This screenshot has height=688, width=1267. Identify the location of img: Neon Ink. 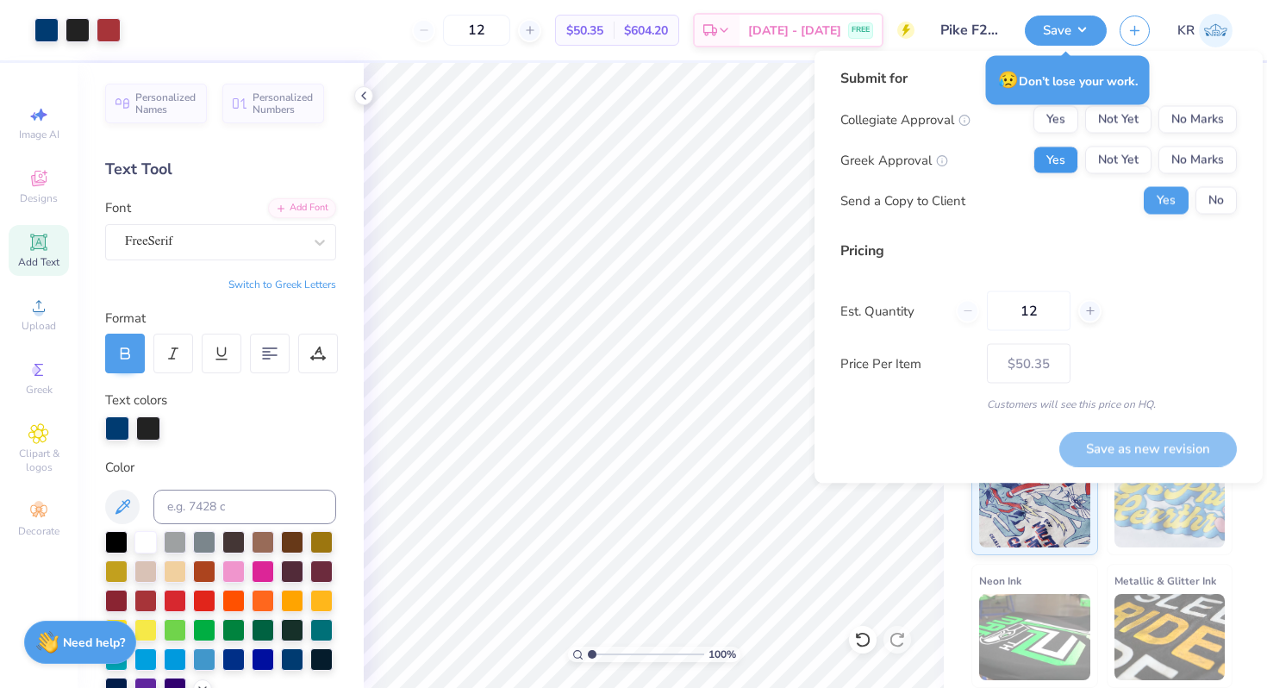
(1035, 637).